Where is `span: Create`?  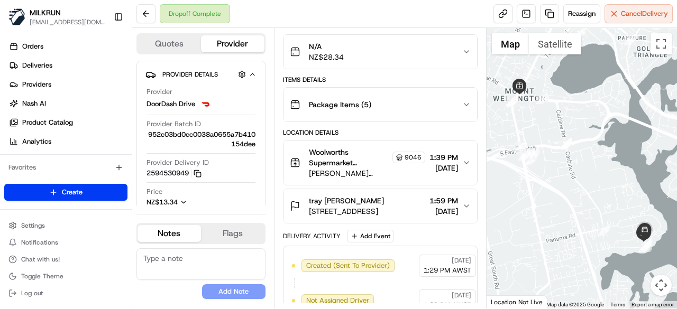
span: Create is located at coordinates (72, 192).